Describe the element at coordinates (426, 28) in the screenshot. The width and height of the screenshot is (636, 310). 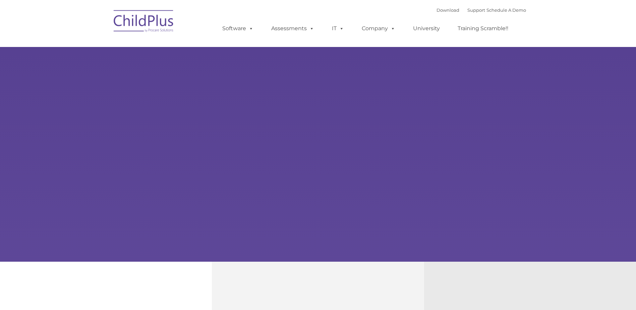
I see `a: University` at that location.